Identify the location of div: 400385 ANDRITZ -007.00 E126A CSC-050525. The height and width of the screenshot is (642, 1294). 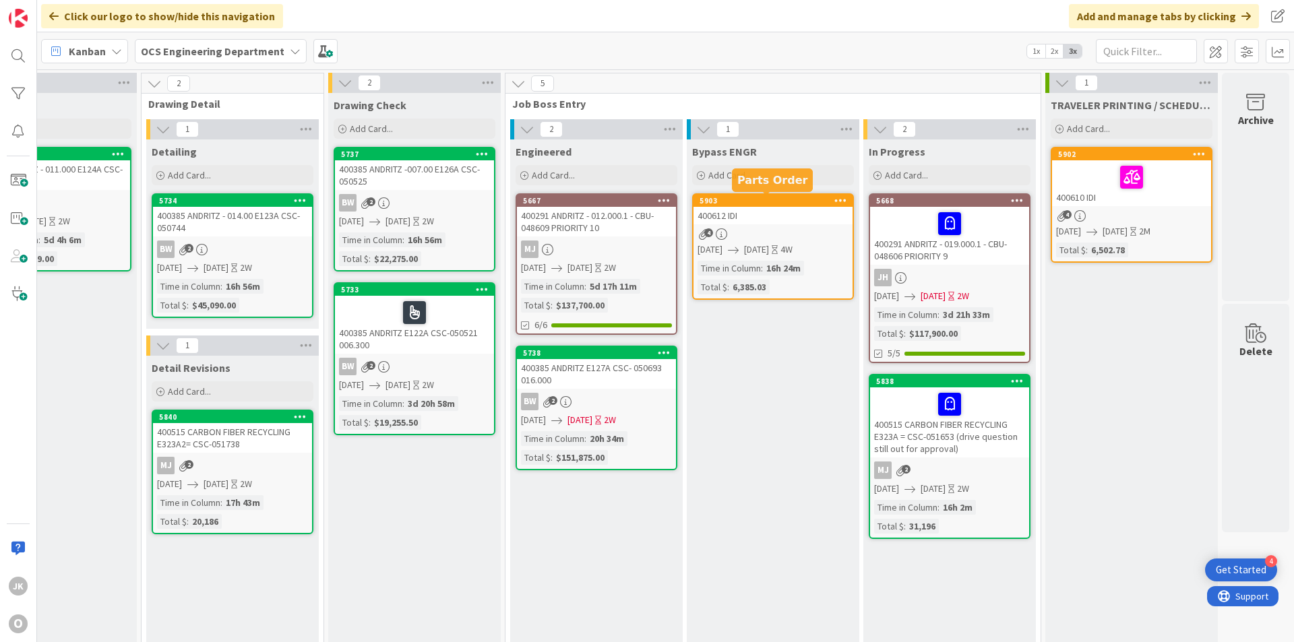
(415, 175).